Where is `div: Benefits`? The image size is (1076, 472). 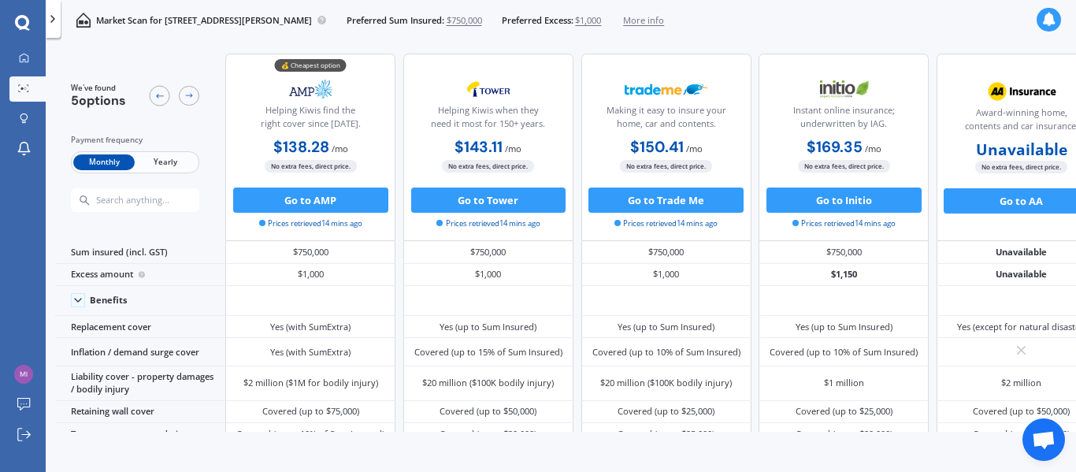
div: Benefits is located at coordinates (109, 300).